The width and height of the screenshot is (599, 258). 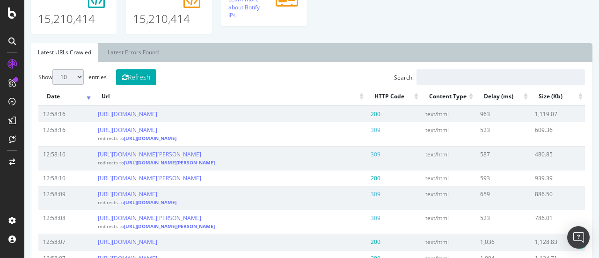 I want to click on button: Refresh, so click(x=112, y=77).